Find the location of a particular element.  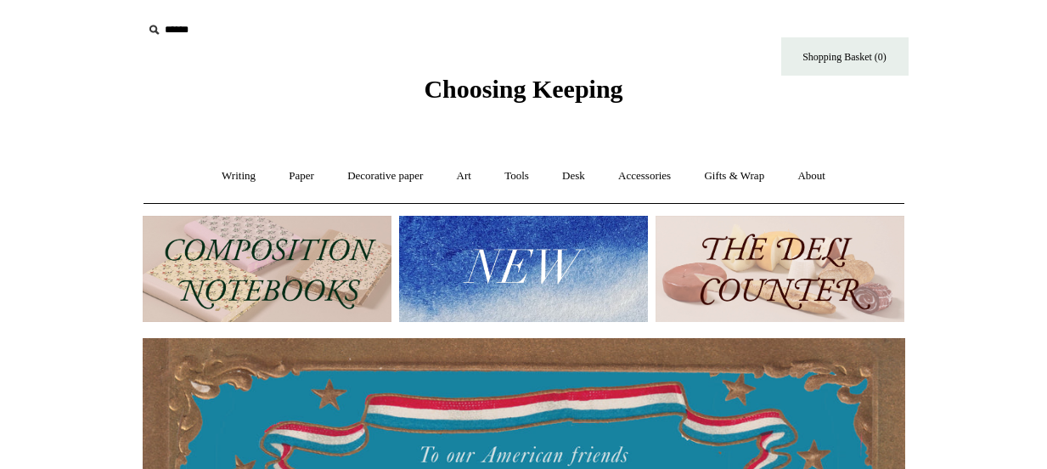

img: 202302 Composition ledgers.jpg__PID:69722ee6-fa44-49dd-a067-31375e5d54ec is located at coordinates (267, 268).